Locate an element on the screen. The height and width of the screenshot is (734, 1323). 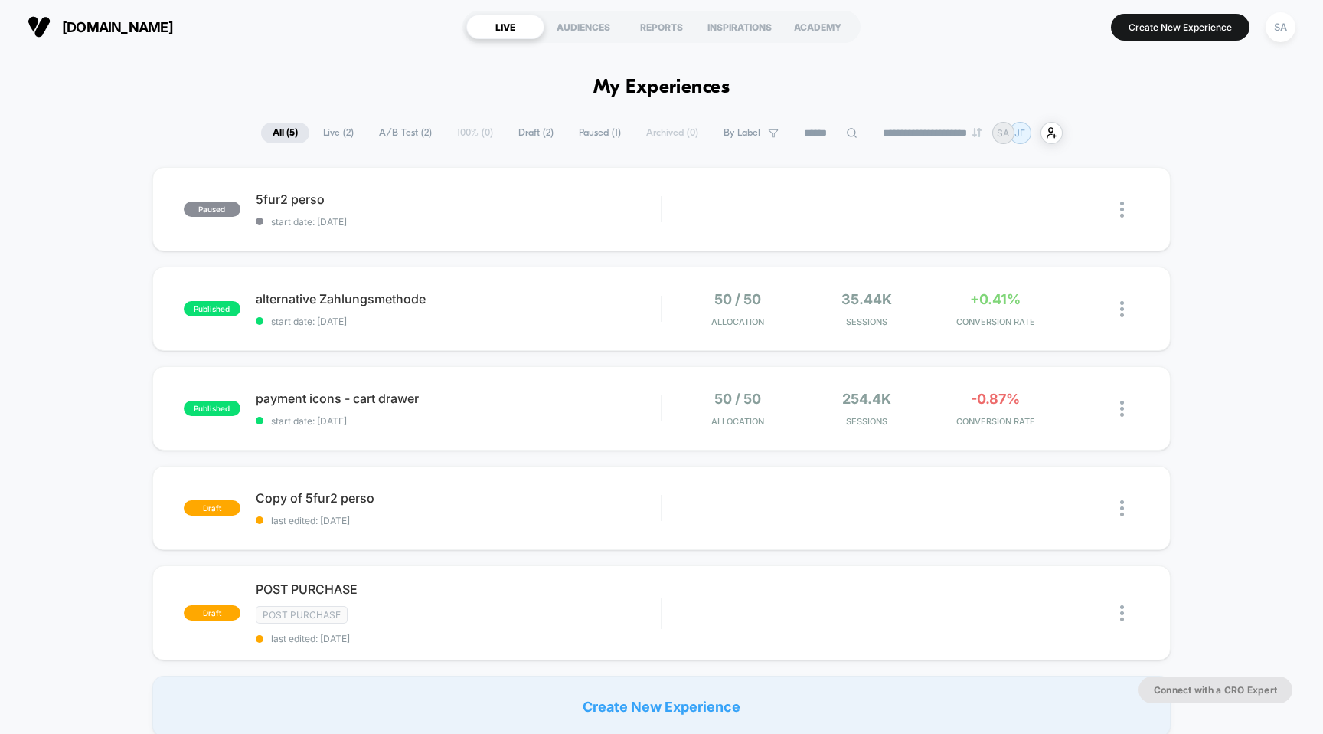
h1: My Experiences is located at coordinates (662, 87).